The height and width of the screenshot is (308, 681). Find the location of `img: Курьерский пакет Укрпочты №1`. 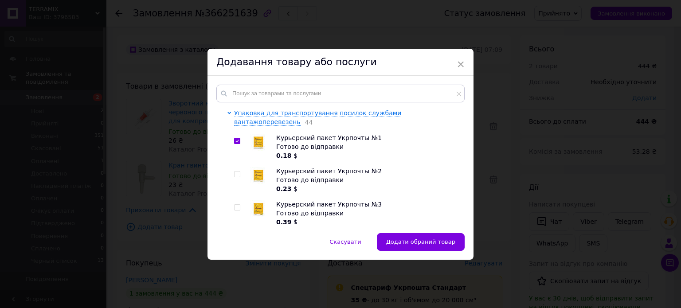

img: Курьерский пакет Укрпочты №1 is located at coordinates (259, 142).